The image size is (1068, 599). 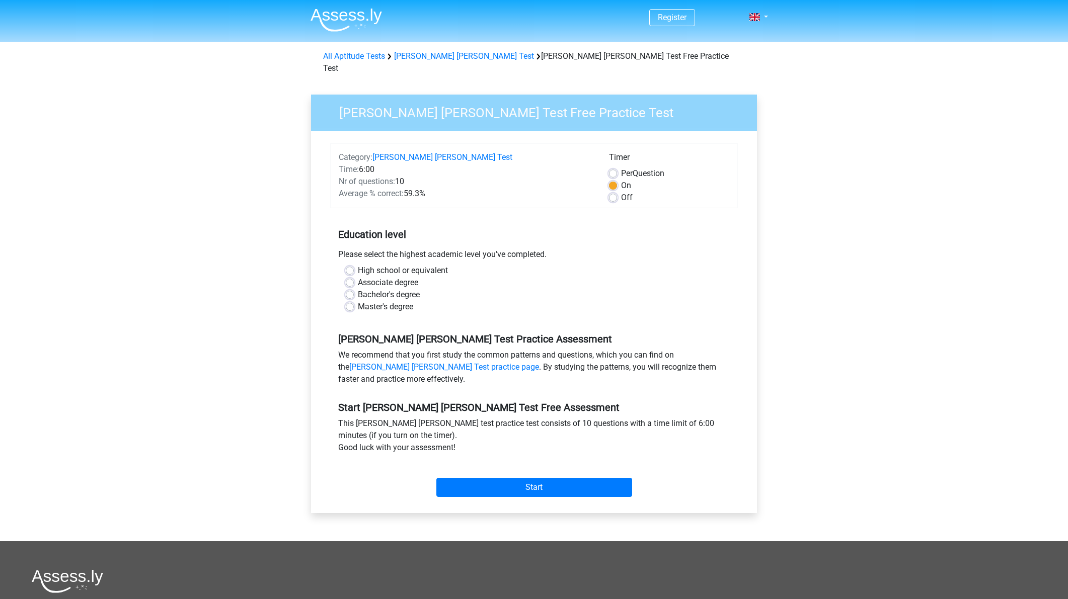 I want to click on div: Please select the highest academic level you’ve completed., so click(x=534, y=257).